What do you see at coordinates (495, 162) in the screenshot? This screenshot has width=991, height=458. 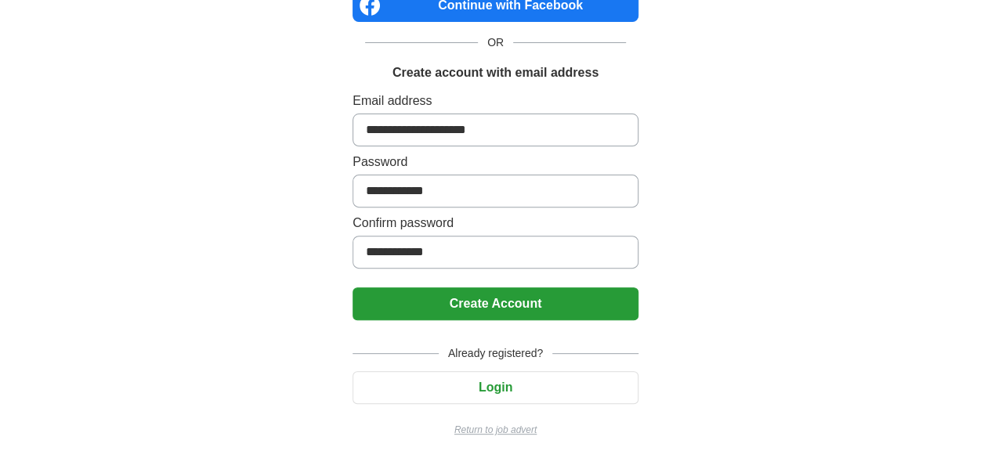 I see `label: Password` at bounding box center [495, 162].